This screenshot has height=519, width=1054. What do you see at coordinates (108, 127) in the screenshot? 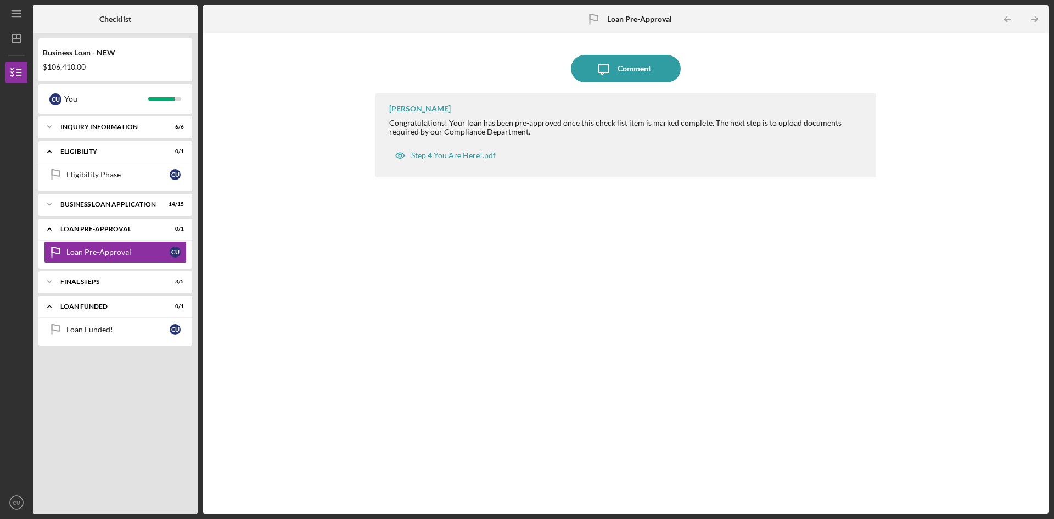
I see `div: INQUIRY INFORMATION` at bounding box center [108, 127].